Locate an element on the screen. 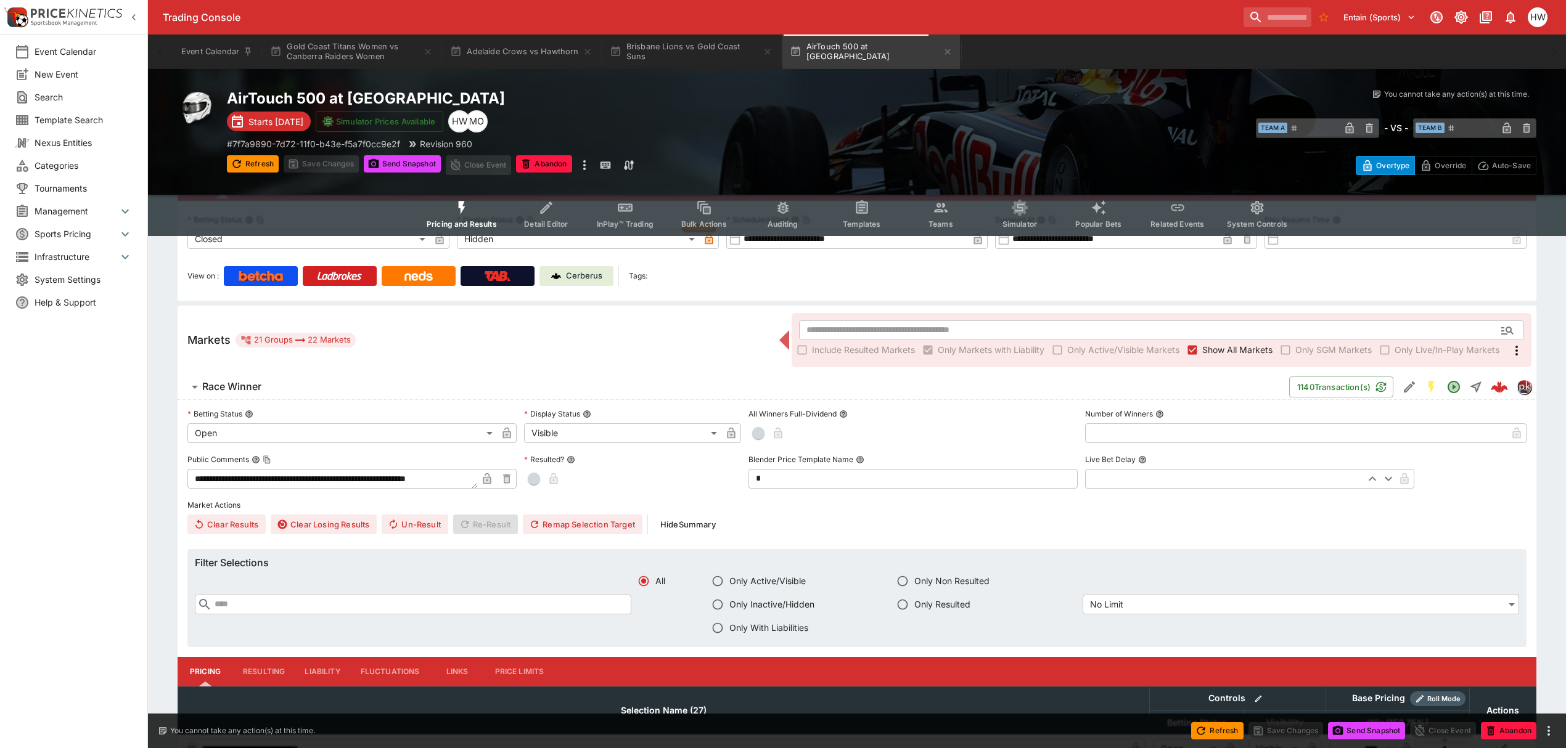  button: Simulator Prices Available is located at coordinates (379, 121).